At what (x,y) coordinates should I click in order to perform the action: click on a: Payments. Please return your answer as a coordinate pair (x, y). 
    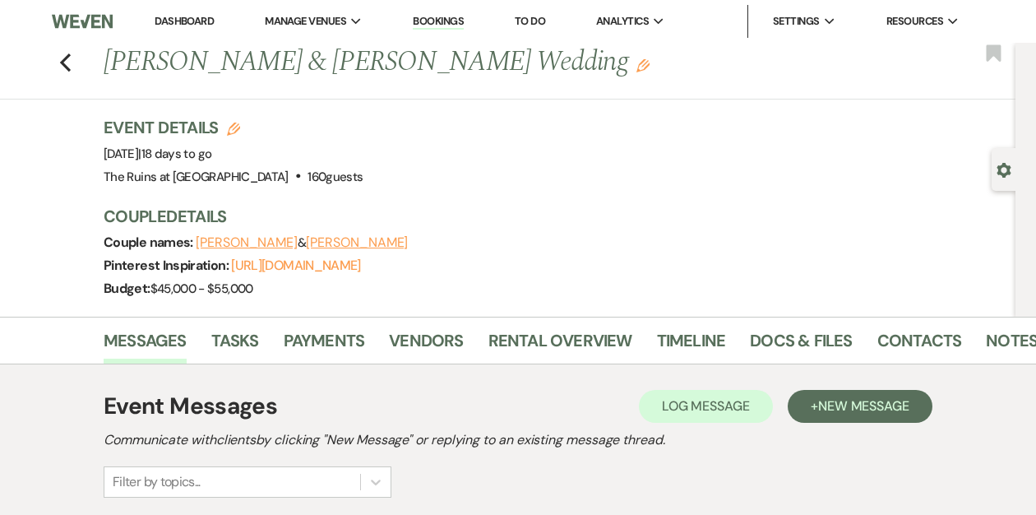
    Looking at the image, I should click on (324, 345).